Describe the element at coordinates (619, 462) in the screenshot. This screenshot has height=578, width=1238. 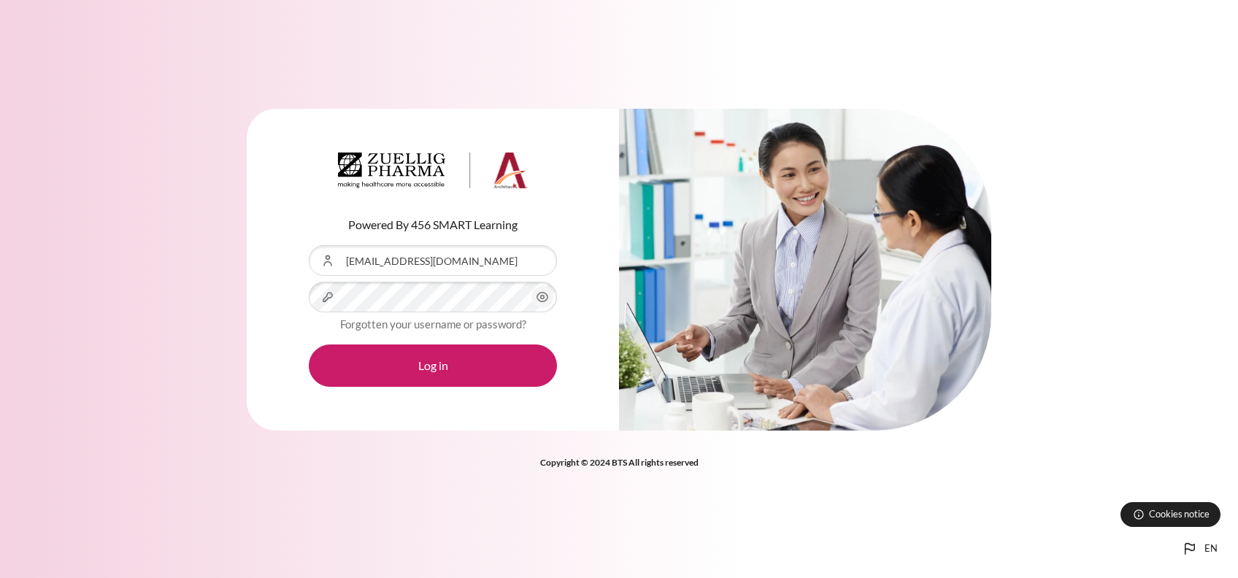
I see `strong: Copyright © 2024 BTS All rights reserved` at that location.